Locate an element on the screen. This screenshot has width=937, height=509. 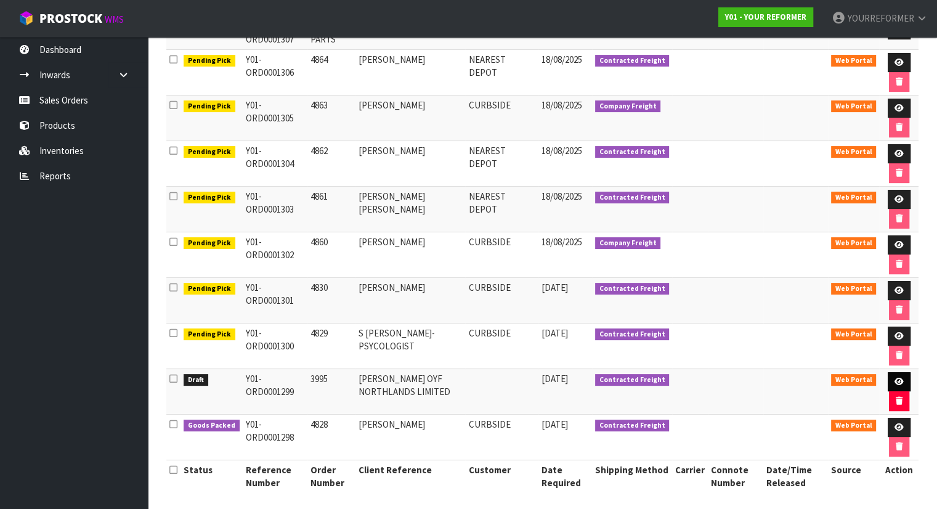
td: 4862 is located at coordinates (332, 163).